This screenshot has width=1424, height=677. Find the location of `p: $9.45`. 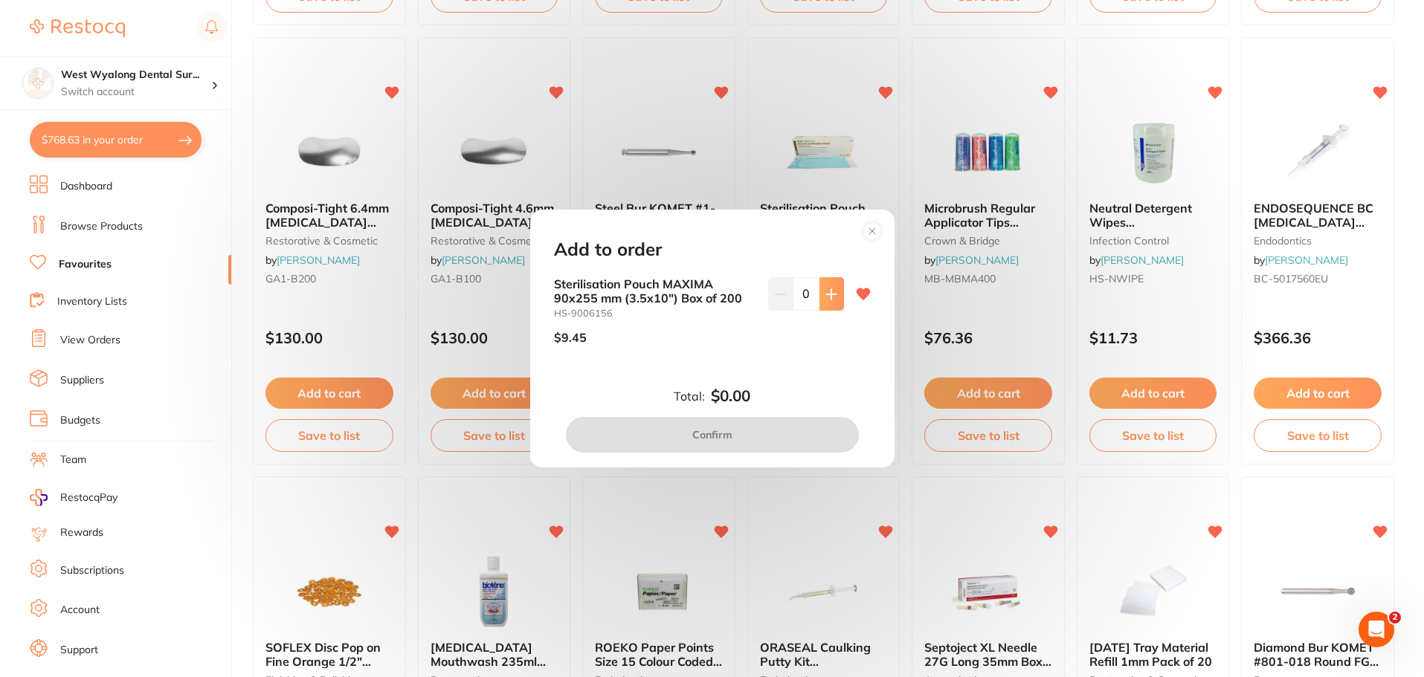

p: $9.45 is located at coordinates (570, 338).